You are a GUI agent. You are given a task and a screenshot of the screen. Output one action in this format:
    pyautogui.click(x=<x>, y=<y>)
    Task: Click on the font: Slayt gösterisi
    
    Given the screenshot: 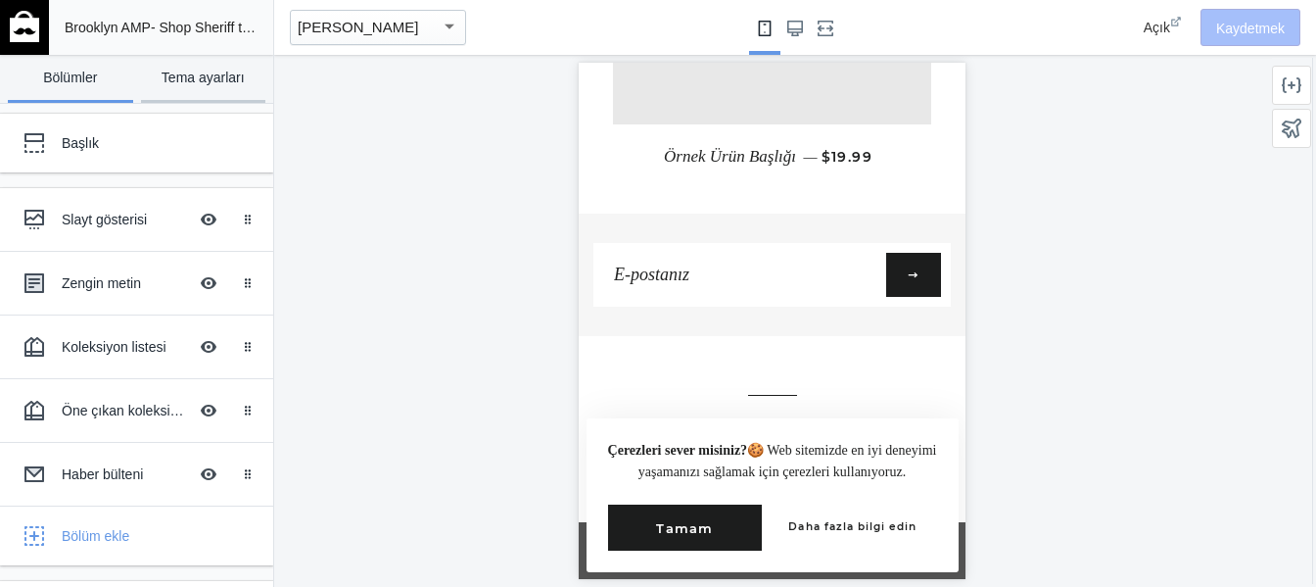 What is the action you would take?
    pyautogui.click(x=104, y=219)
    